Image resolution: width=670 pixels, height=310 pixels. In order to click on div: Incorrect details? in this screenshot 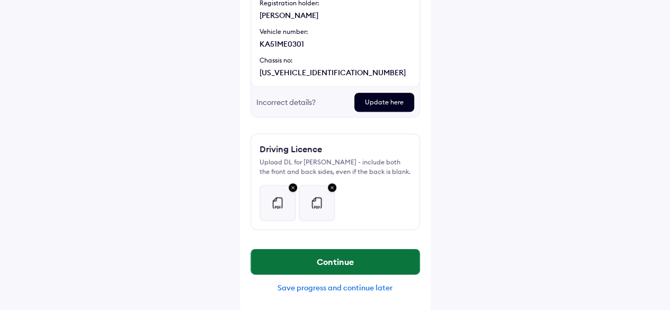, I will do `click(301, 102)`.